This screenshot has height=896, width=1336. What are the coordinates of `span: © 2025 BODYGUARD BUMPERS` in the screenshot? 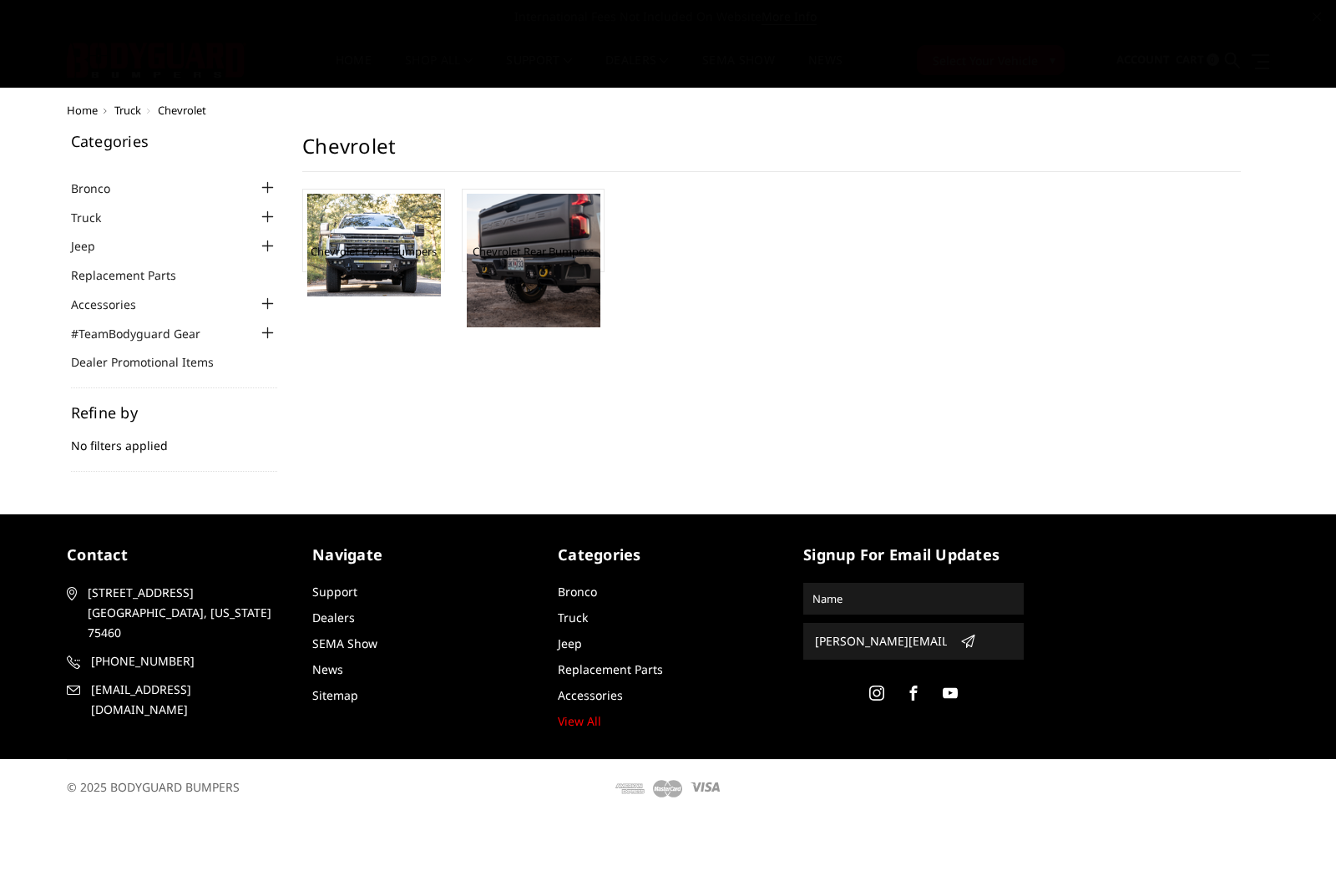 It's located at (153, 786).